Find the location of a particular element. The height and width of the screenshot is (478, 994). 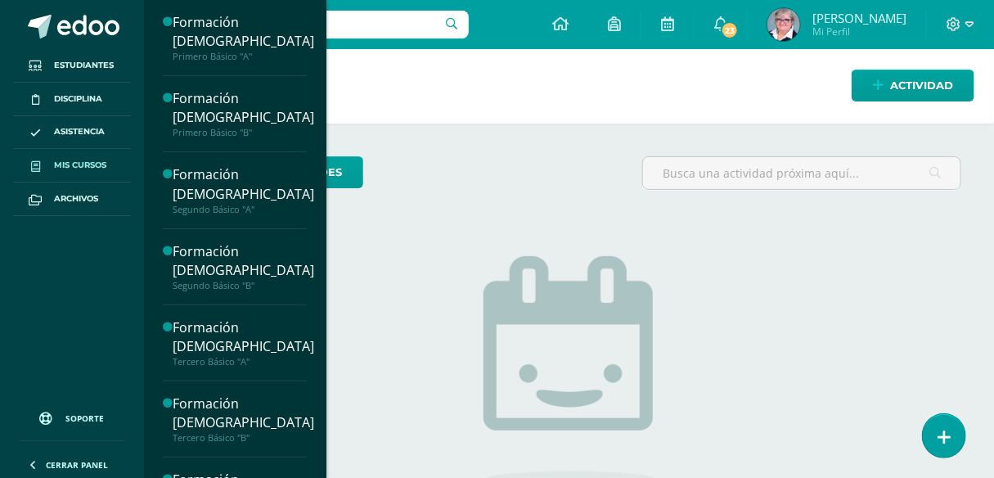

div: Primero Básico "B" is located at coordinates (243, 133).